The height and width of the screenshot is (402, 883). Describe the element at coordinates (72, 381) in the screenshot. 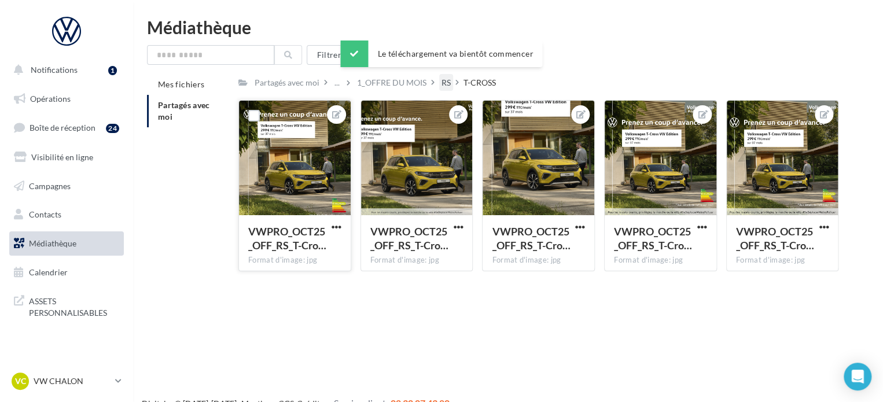

I see `p: VW CHALON` at that location.